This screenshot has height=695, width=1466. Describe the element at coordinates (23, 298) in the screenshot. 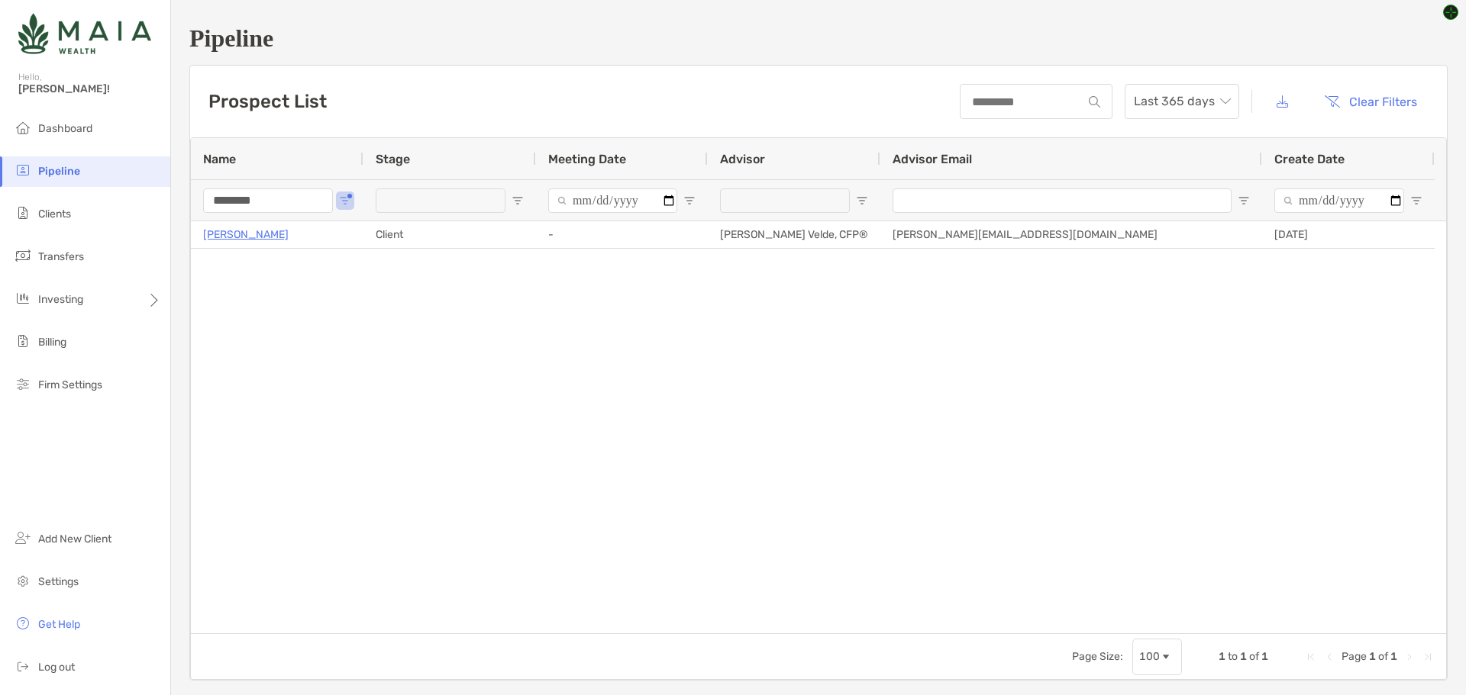

I see `img: investing icon` at that location.